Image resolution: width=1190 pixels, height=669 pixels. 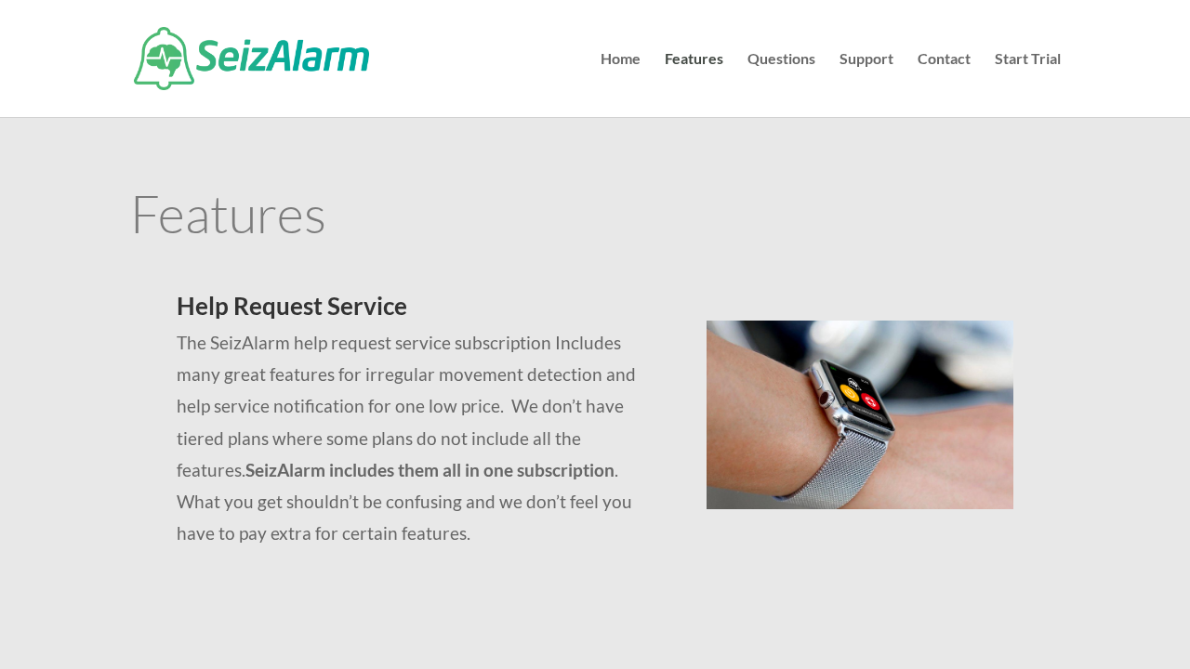 I want to click on a: Start Trial, so click(x=1027, y=85).